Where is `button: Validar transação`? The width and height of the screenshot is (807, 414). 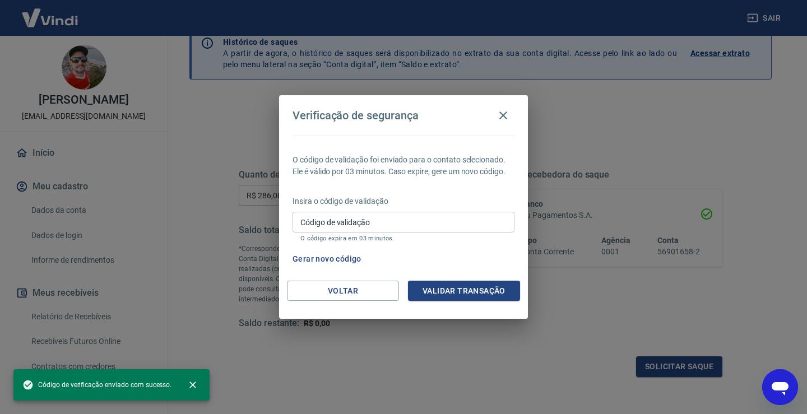
button: Validar transação is located at coordinates (464, 291).